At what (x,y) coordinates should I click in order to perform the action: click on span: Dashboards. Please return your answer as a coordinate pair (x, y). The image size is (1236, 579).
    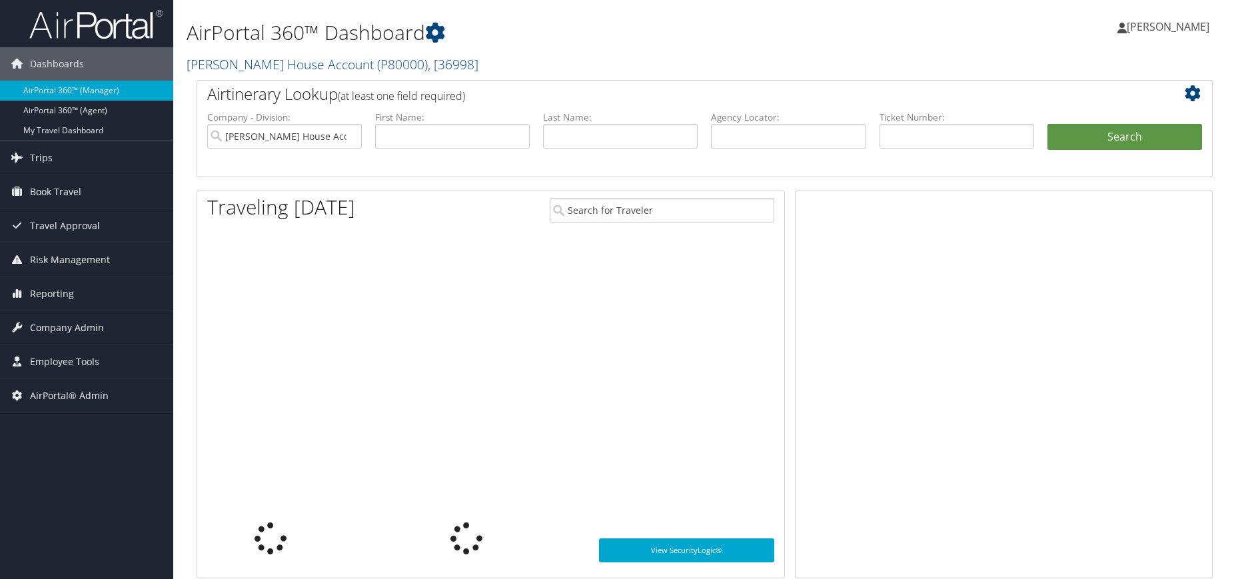
    Looking at the image, I should click on (57, 64).